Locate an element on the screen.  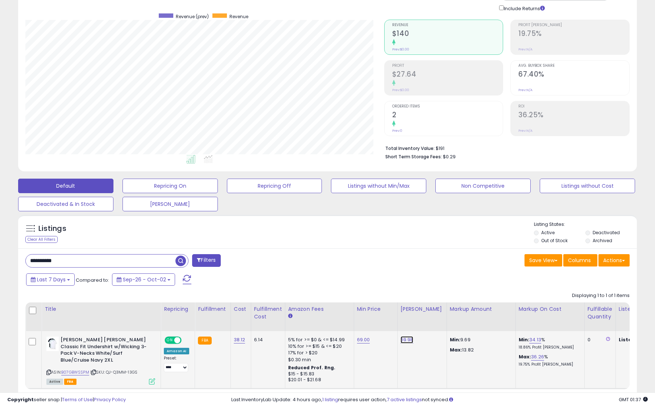
span: Avg. Buybox Share is located at coordinates (574, 66).